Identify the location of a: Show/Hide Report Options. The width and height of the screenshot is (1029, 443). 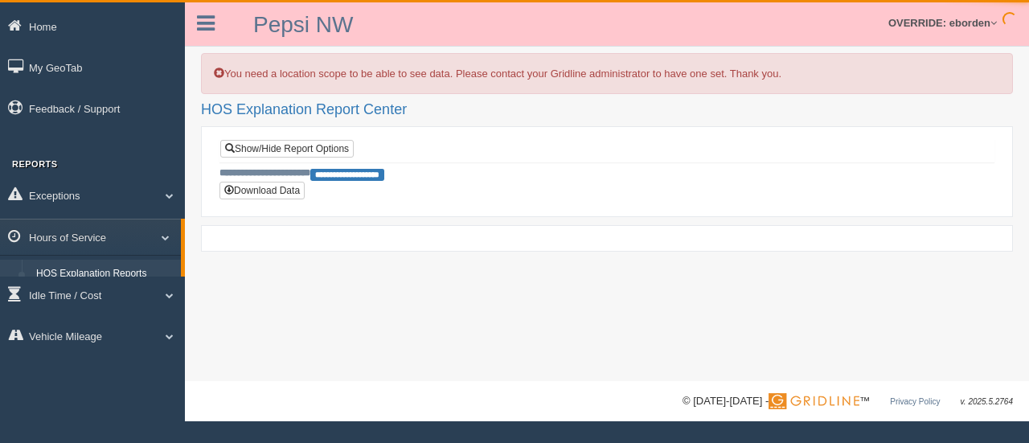
(287, 149).